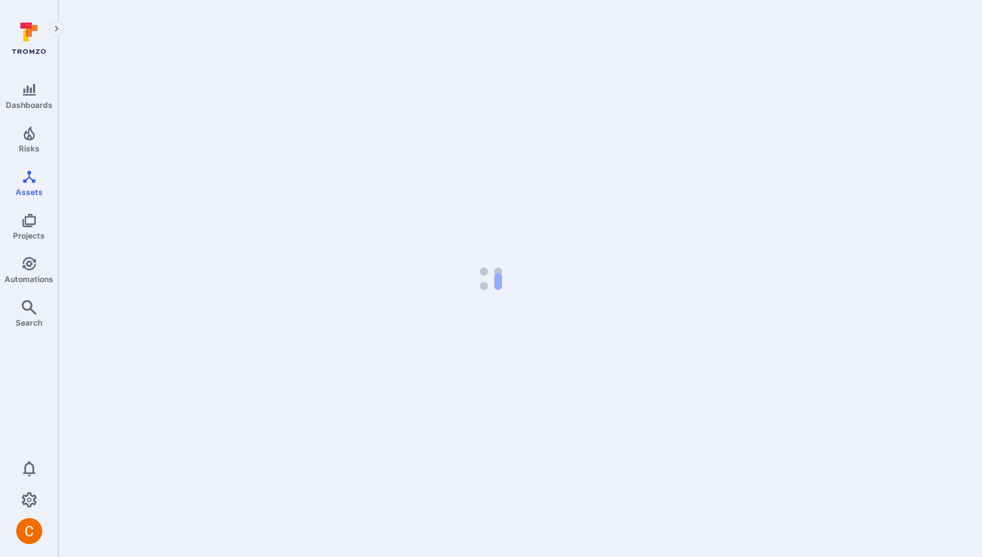 The width and height of the screenshot is (982, 557). What do you see at coordinates (56, 29) in the screenshot?
I see `i: Expand navigation menu` at bounding box center [56, 29].